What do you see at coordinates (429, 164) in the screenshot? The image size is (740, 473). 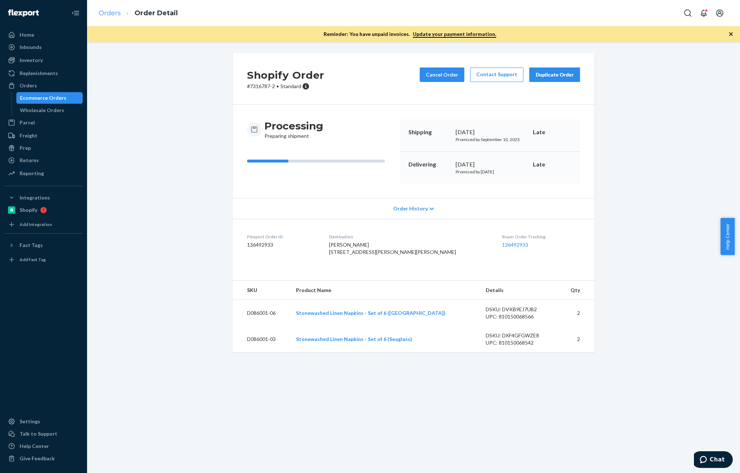 I see `p: Delivering` at bounding box center [429, 164].